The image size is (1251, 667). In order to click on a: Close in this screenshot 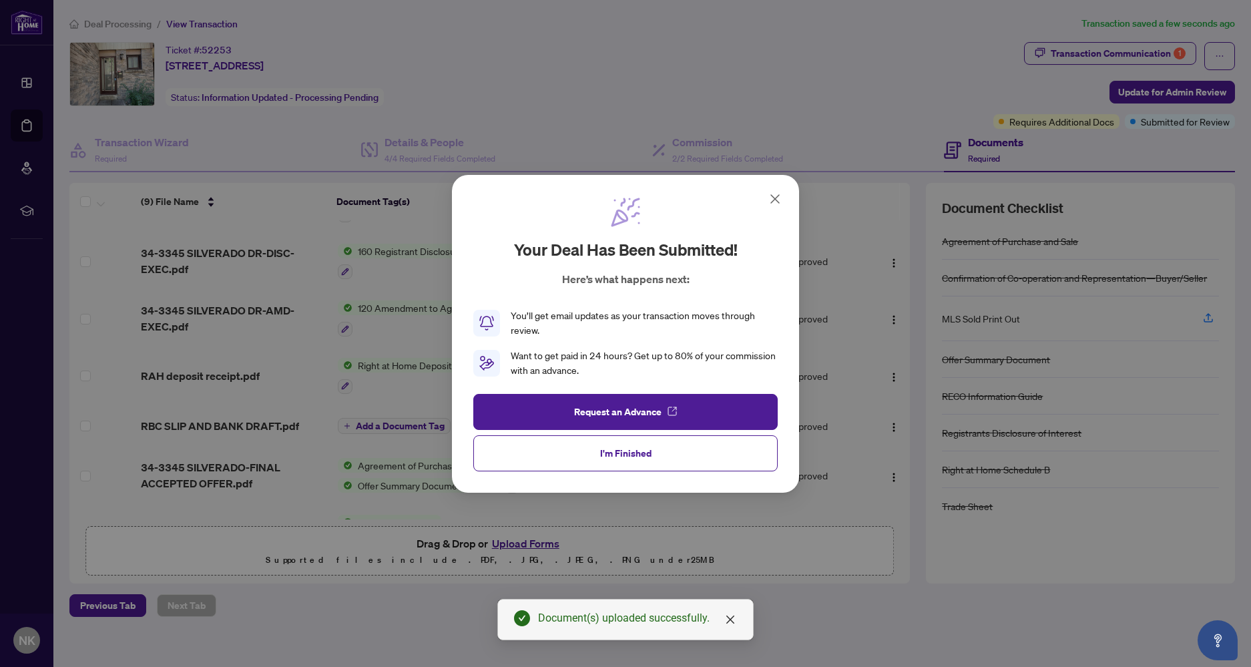, I will do `click(730, 619)`.